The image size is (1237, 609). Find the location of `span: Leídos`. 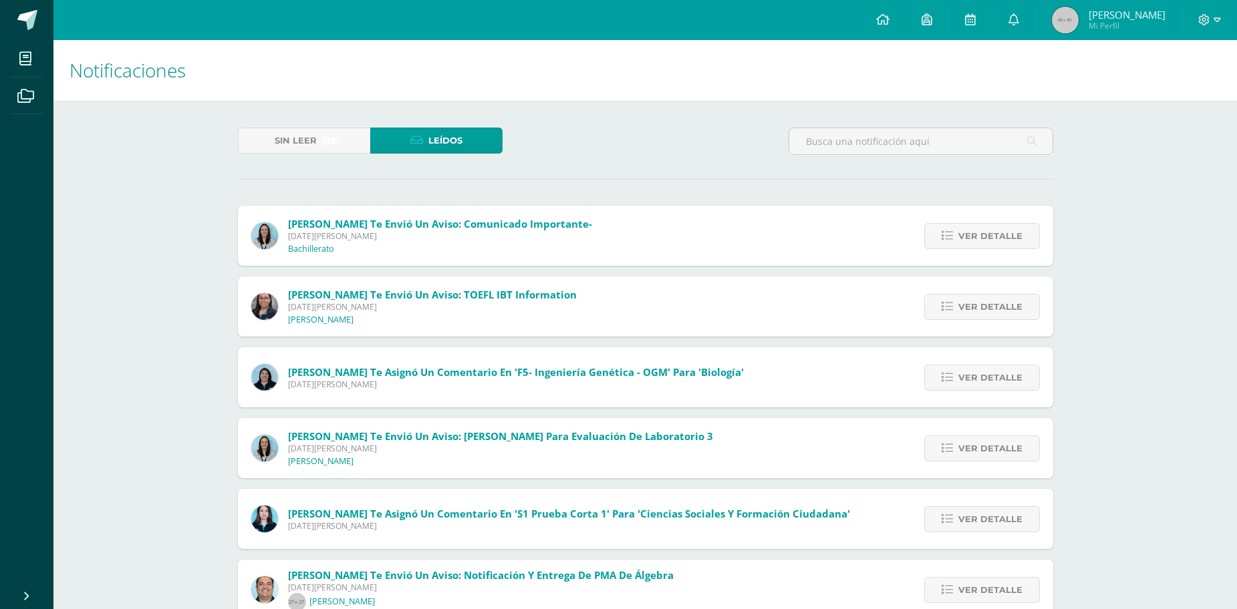

span: Leídos is located at coordinates (445, 140).